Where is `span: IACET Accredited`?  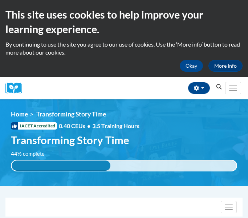
span: IACET Accredited is located at coordinates (34, 126).